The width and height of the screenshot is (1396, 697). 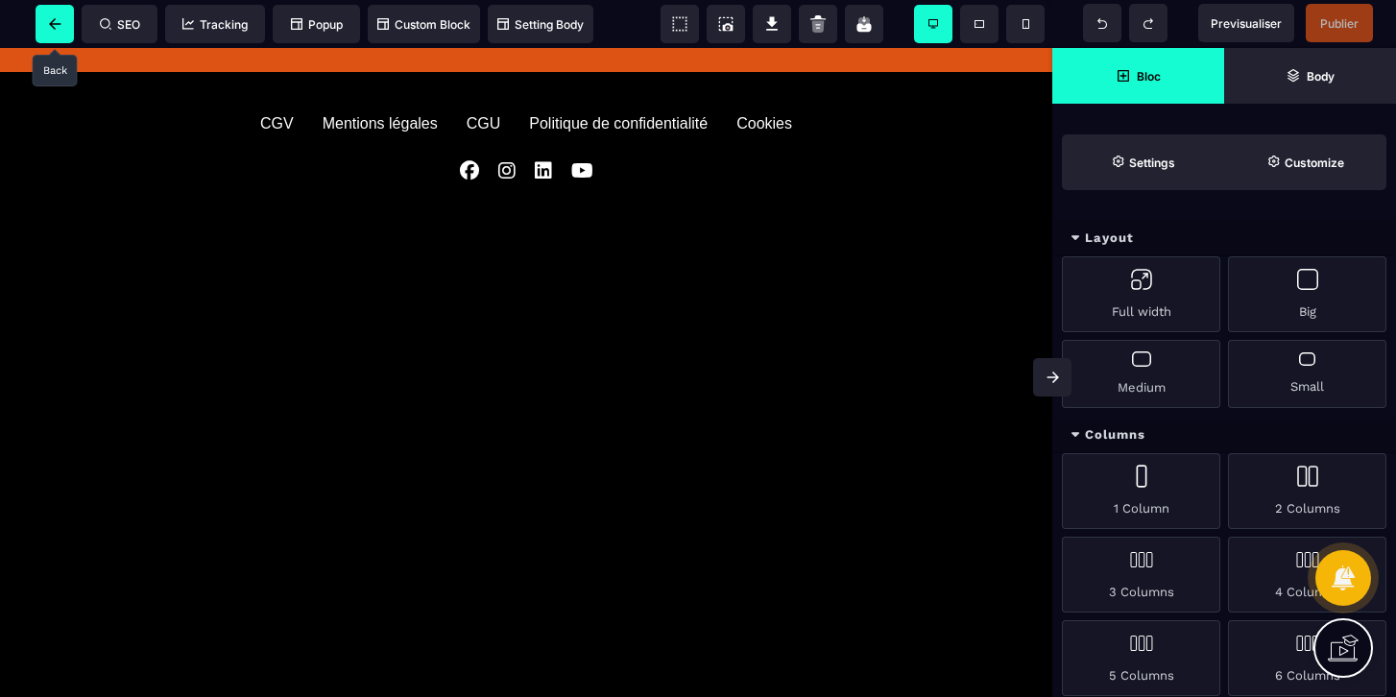 What do you see at coordinates (1224, 238) in the screenshot?
I see `div: Layout` at bounding box center [1224, 238].